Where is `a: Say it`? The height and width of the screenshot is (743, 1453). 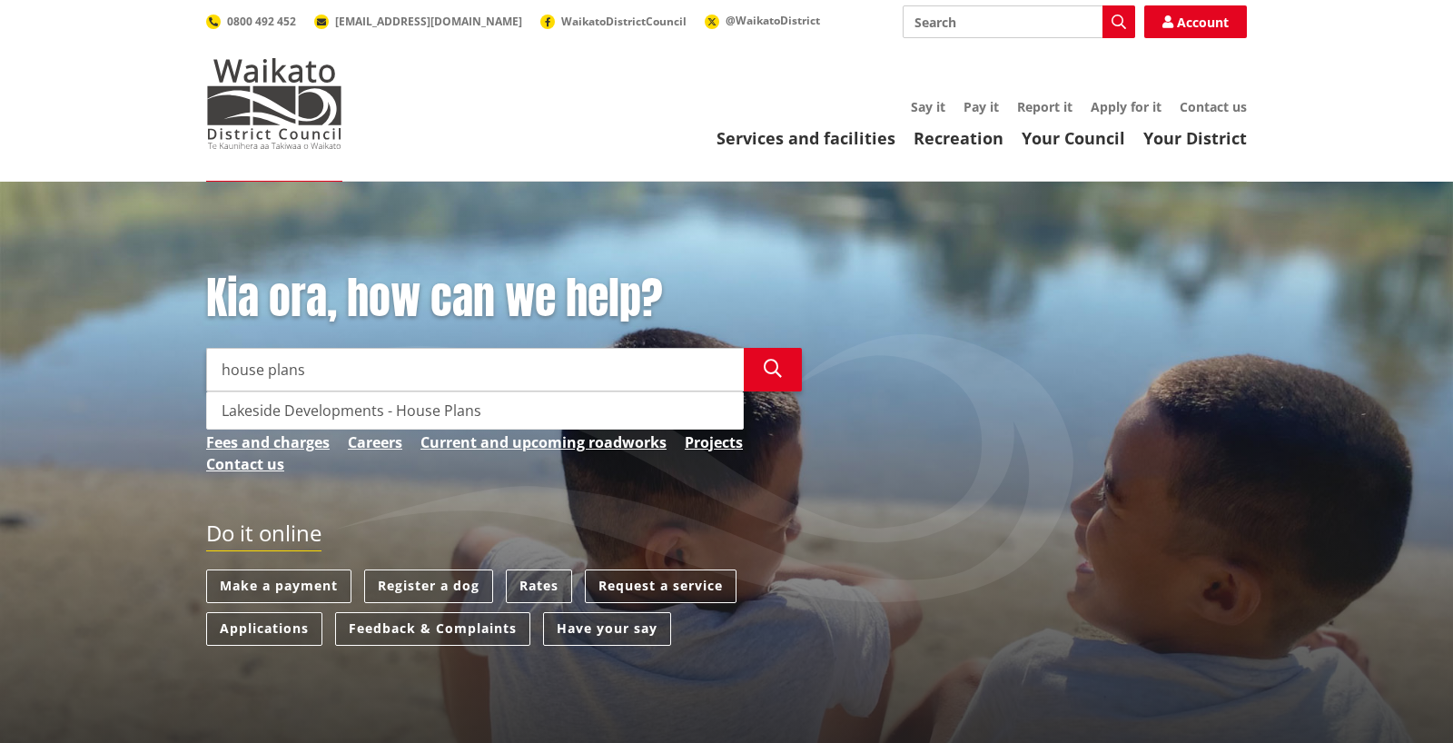
a: Say it is located at coordinates (928, 106).